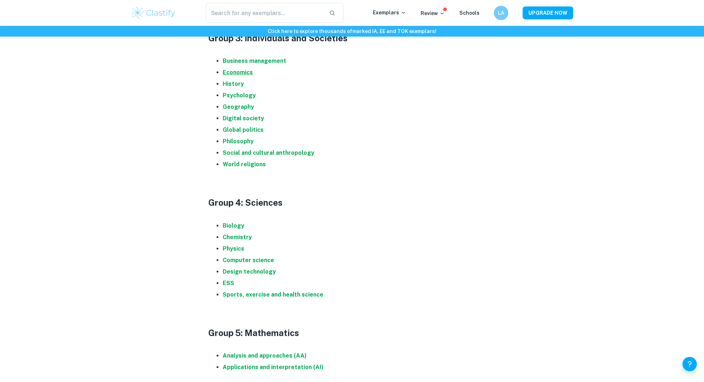  What do you see at coordinates (244, 164) in the screenshot?
I see `a: World religions` at bounding box center [244, 164].